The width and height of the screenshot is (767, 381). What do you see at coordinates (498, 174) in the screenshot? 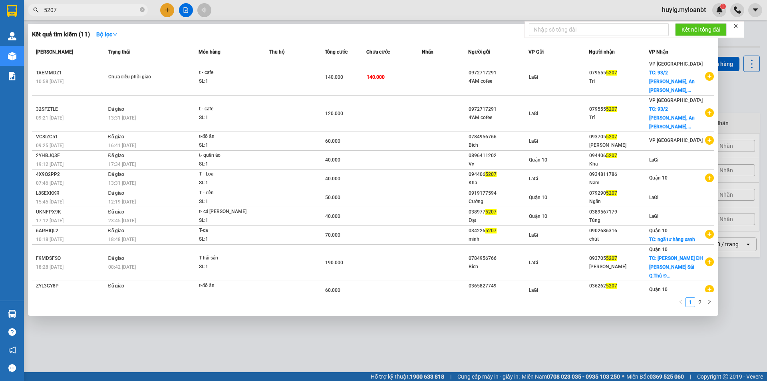
I see `div: 094406` at bounding box center [498, 174].